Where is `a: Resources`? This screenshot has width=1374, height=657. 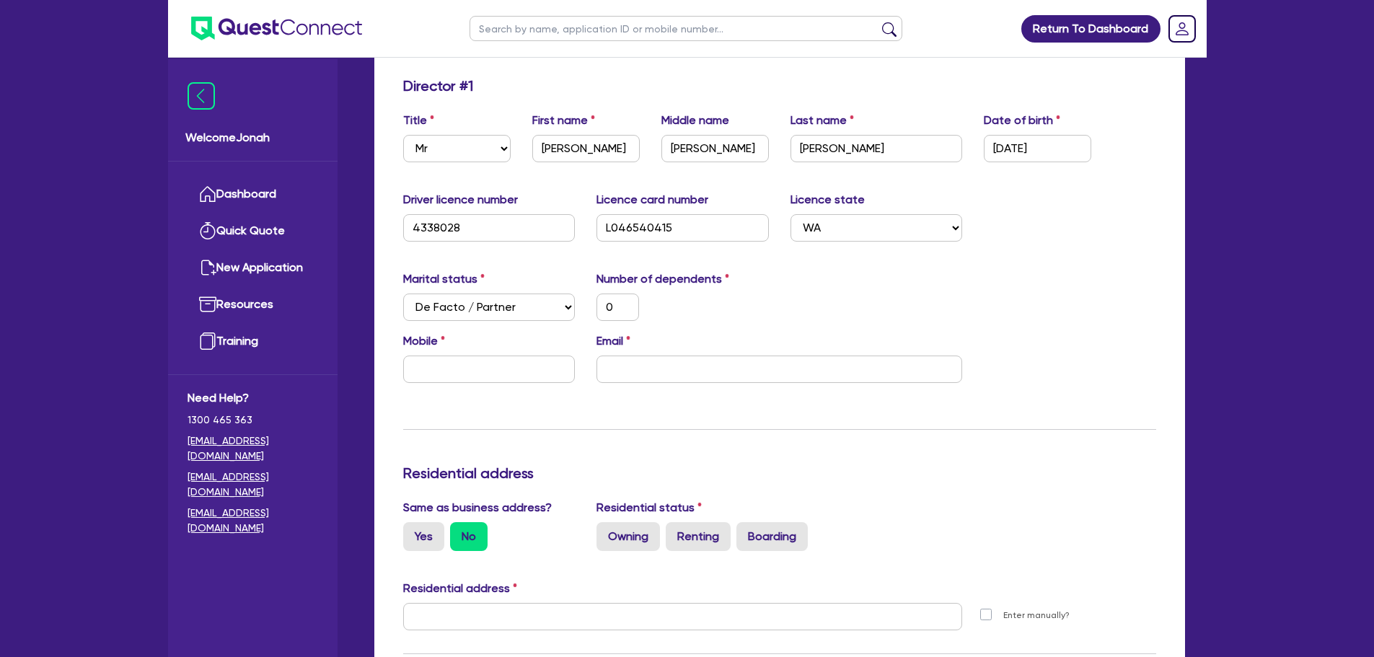 a: Resources is located at coordinates (252, 304).